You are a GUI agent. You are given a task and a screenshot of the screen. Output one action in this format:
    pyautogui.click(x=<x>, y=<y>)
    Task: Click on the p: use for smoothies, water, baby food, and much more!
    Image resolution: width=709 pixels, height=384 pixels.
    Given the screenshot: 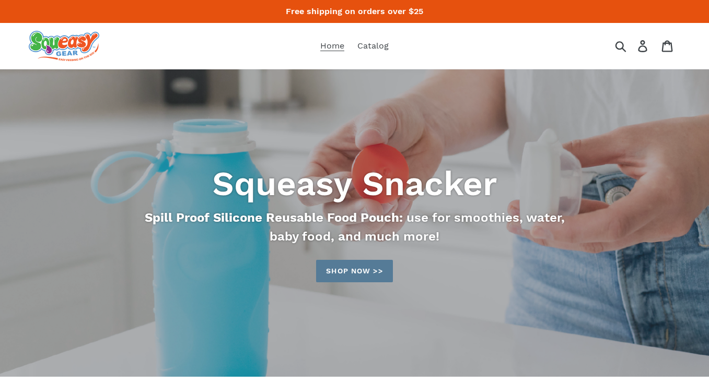 What is the action you would take?
    pyautogui.click(x=355, y=227)
    